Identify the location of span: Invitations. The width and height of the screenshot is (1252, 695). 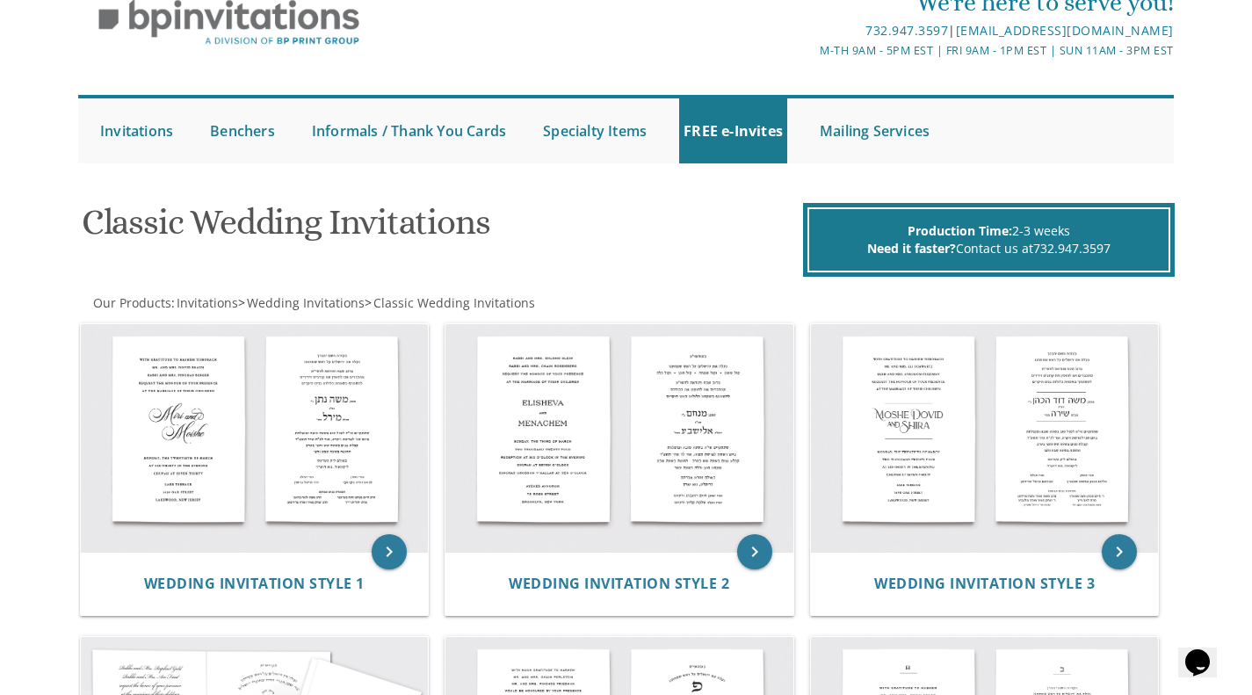
(207, 302).